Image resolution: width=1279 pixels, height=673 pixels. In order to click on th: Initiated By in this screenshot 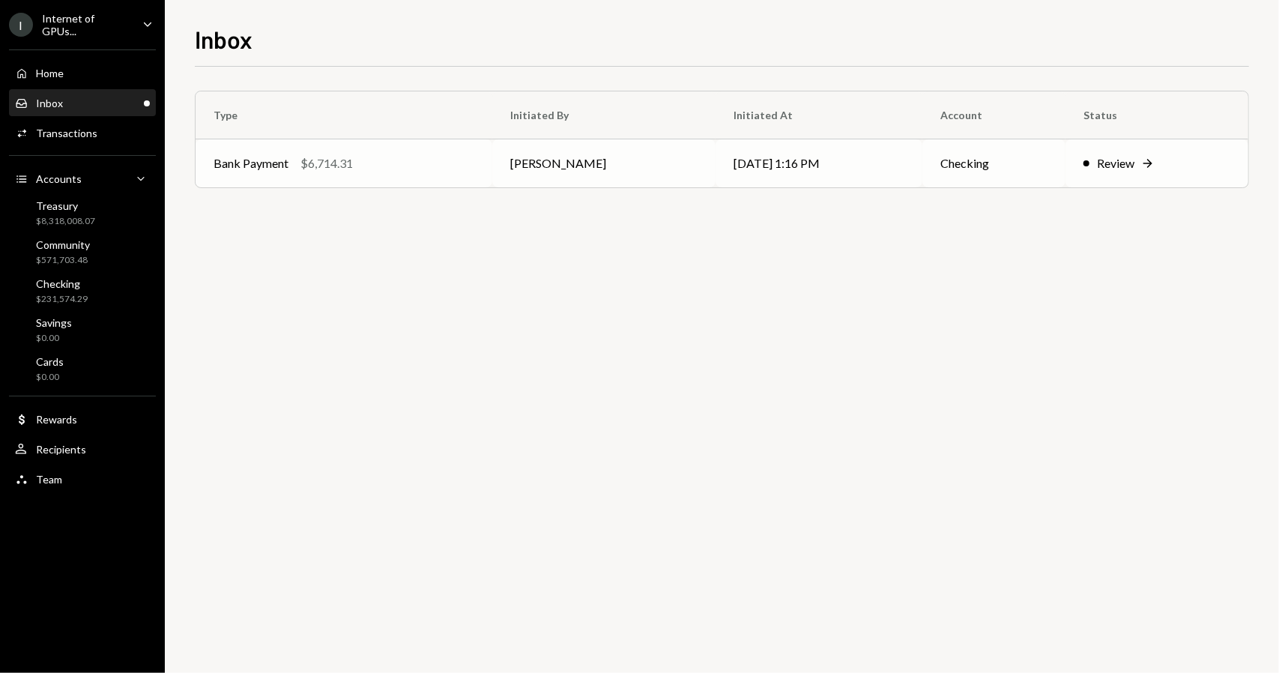, I will do `click(604, 115)`.